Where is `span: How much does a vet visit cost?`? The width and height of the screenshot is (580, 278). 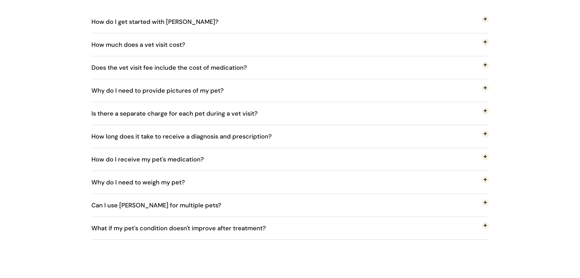 span: How much does a vet visit cost? is located at coordinates (143, 45).